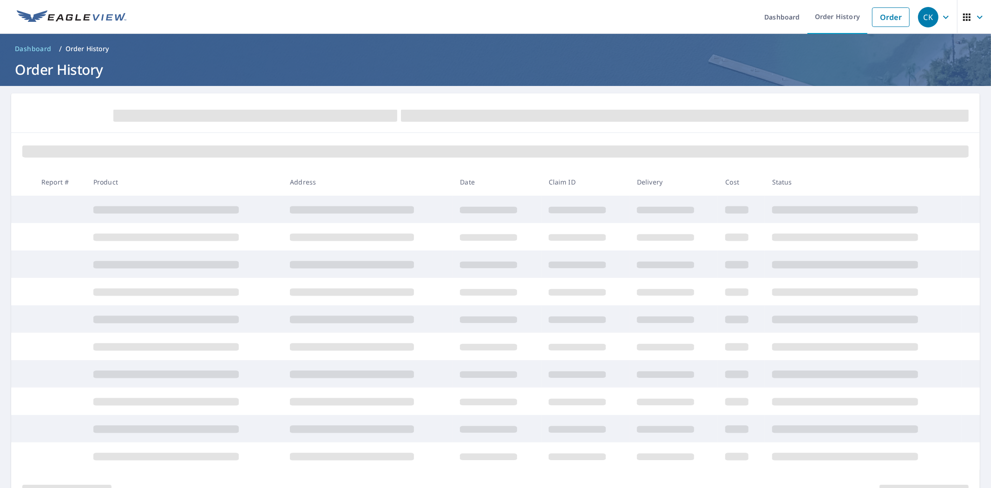 The height and width of the screenshot is (488, 991). Describe the element at coordinates (33, 49) in the screenshot. I see `a: Dashboard` at that location.